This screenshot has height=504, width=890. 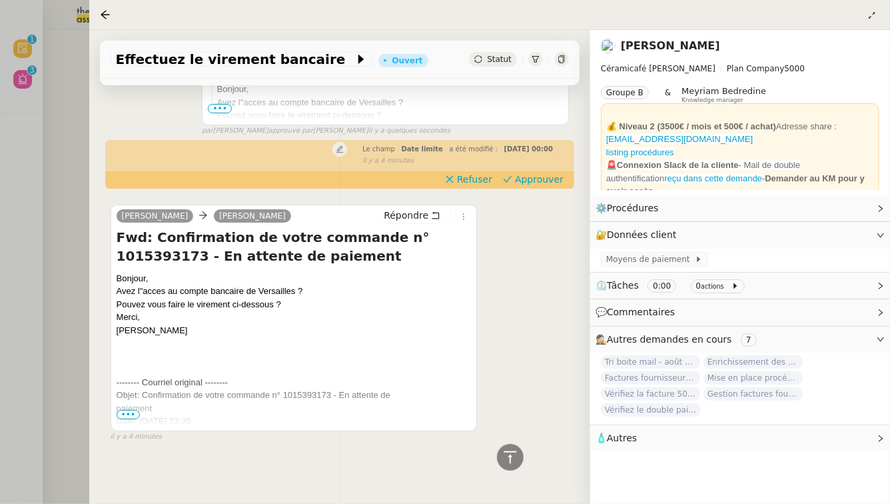 I want to click on span: Autres, so click(x=622, y=438).